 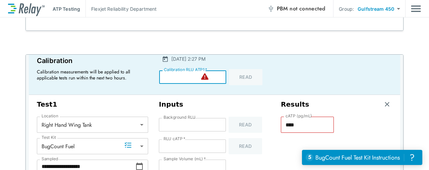 I want to click on div: BugCount Fuel, so click(x=92, y=146).